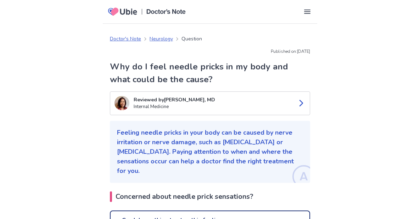 This screenshot has height=219, width=420. I want to click on a: Doctor's Note, so click(126, 39).